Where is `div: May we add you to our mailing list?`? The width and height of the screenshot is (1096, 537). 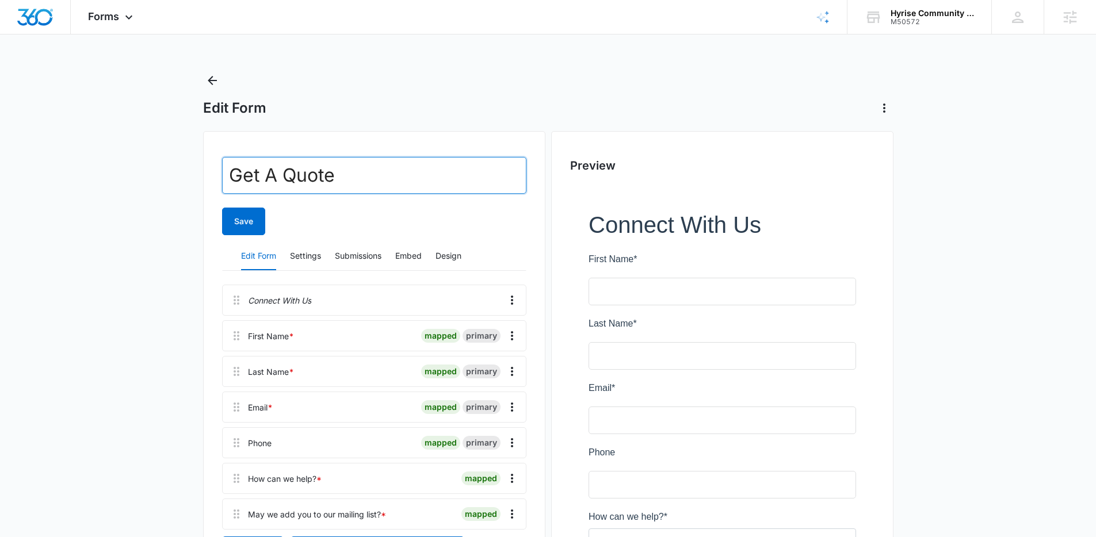
div: May we add you to our mailing list? is located at coordinates (317, 514).